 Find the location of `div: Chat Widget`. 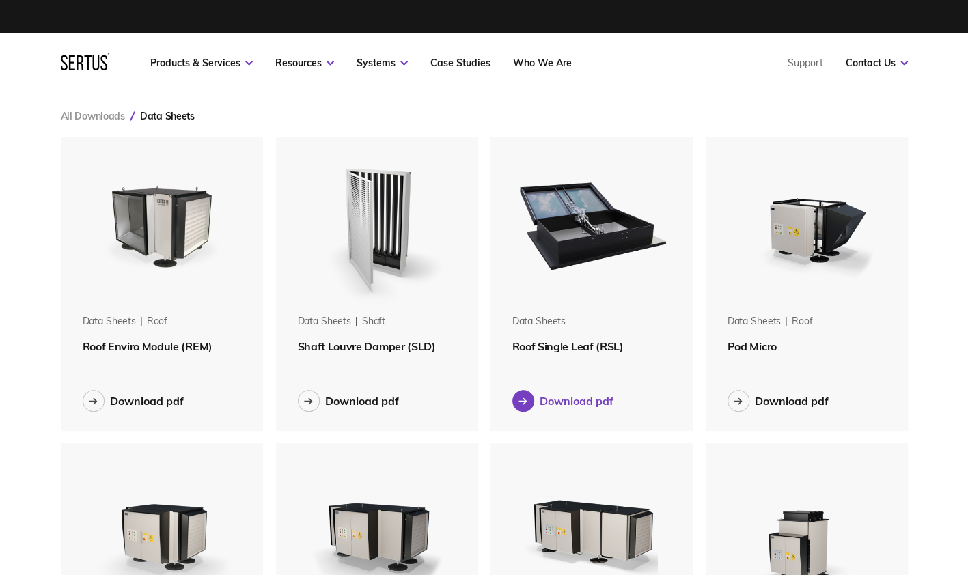

div: Chat Widget is located at coordinates (845, 496).